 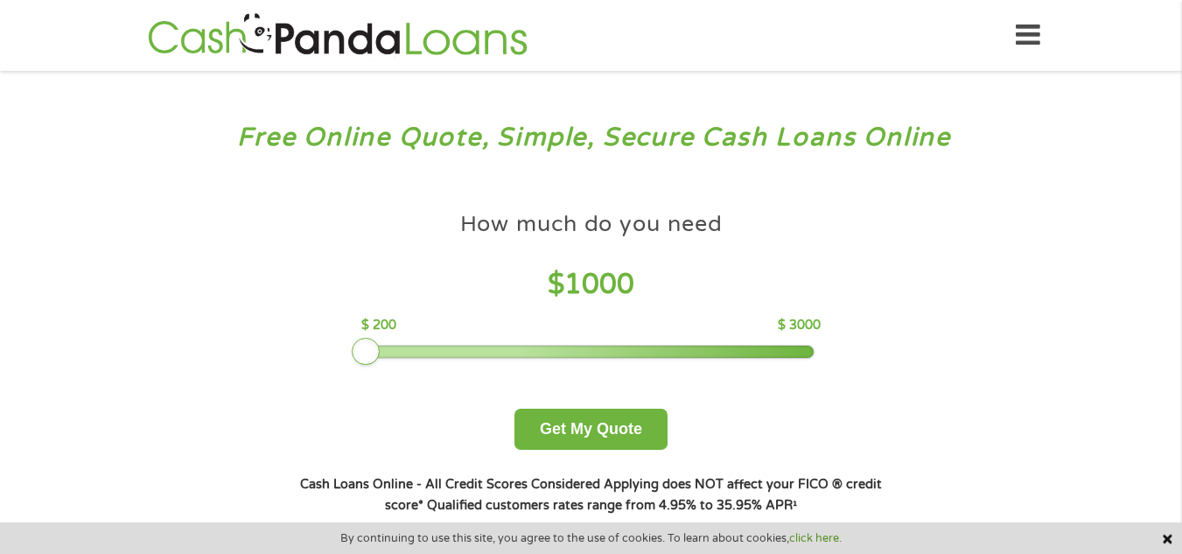 What do you see at coordinates (599, 284) in the screenshot?
I see `span: 1000` at bounding box center [599, 284].